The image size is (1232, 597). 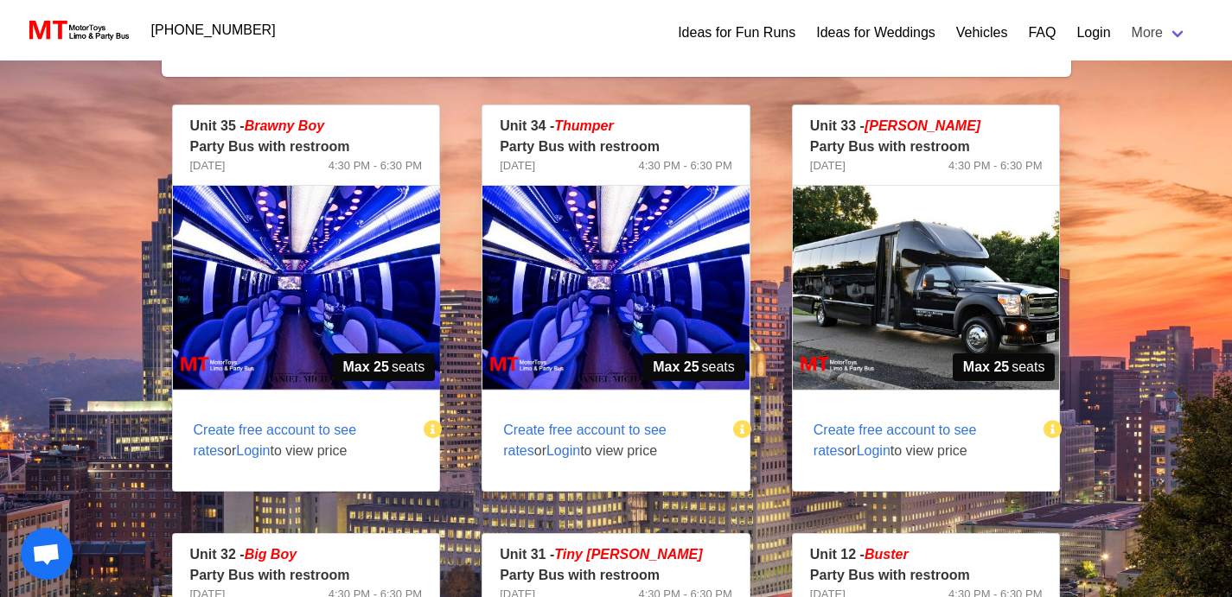 I want to click on em: Thumper, so click(x=583, y=125).